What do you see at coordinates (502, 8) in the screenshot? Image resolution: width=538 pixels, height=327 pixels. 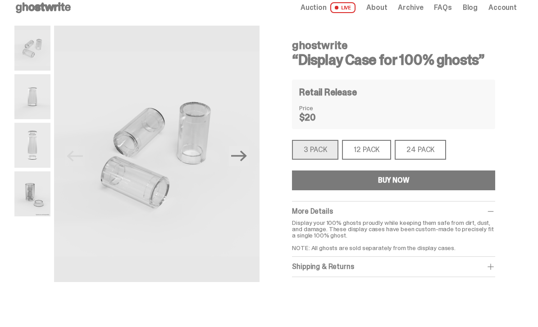 I see `a: Account` at bounding box center [502, 8].